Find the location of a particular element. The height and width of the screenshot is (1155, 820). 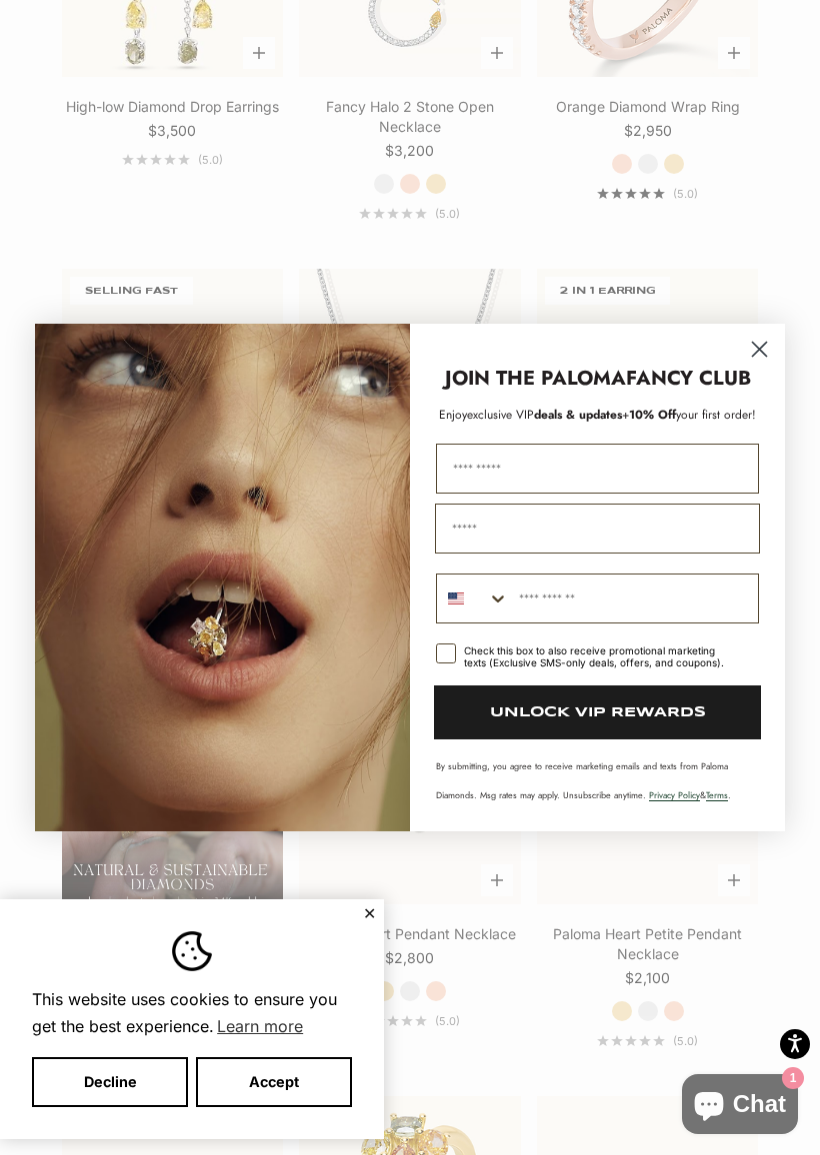

strong: FANCY CLUB is located at coordinates (688, 378).